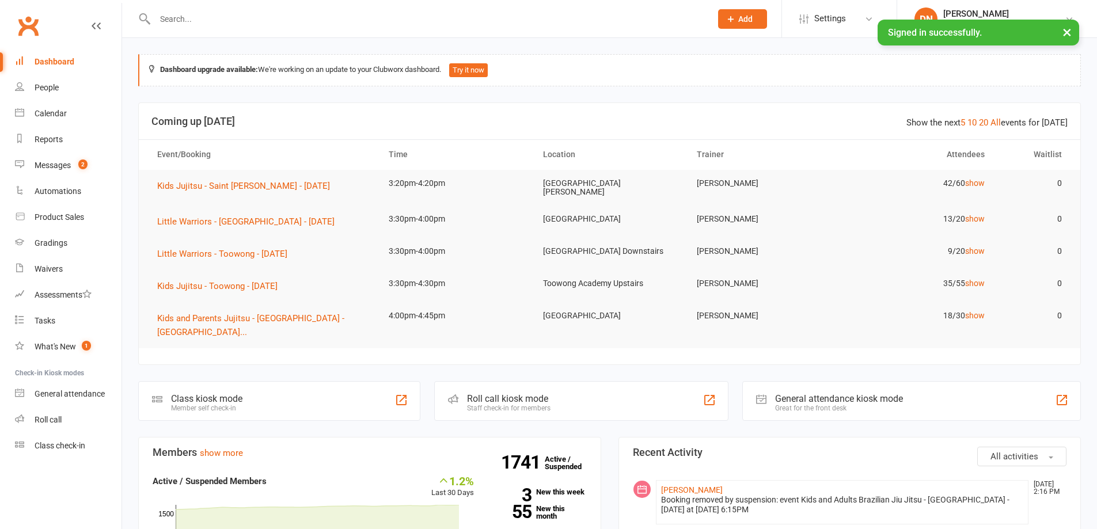  I want to click on a: Reports, so click(68, 139).